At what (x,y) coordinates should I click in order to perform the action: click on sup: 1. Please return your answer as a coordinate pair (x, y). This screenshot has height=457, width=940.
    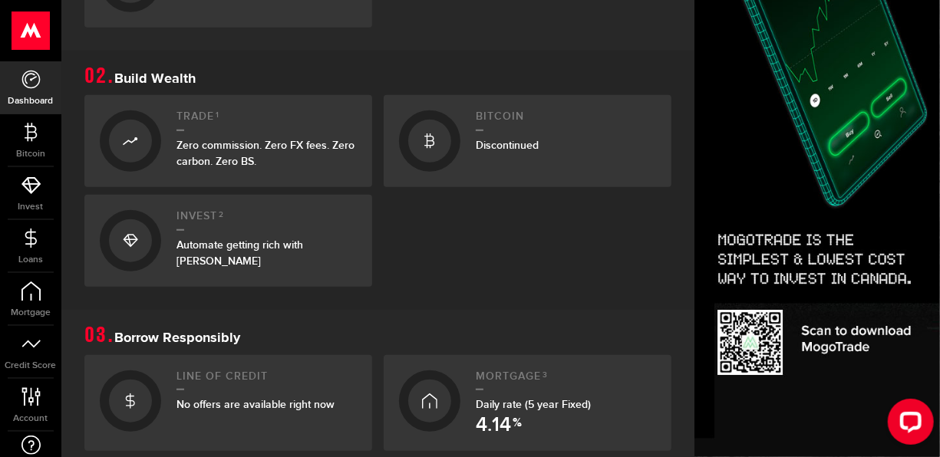
    Looking at the image, I should click on (217, 115).